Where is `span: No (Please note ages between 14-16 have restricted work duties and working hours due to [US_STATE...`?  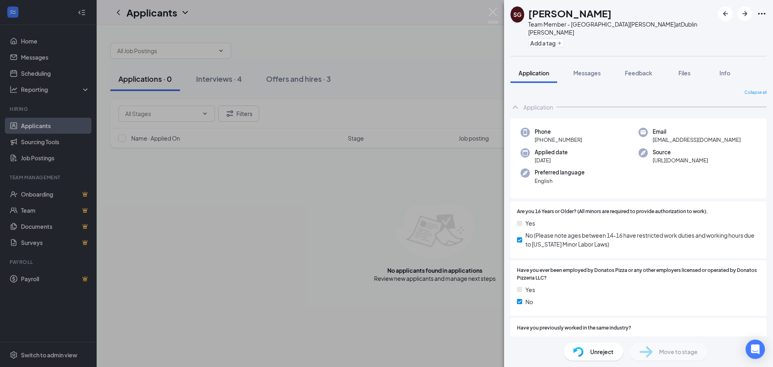
span: No (Please note ages between 14-16 have restricted work duties and working hours due to [US_STATE... is located at coordinates (642, 239).